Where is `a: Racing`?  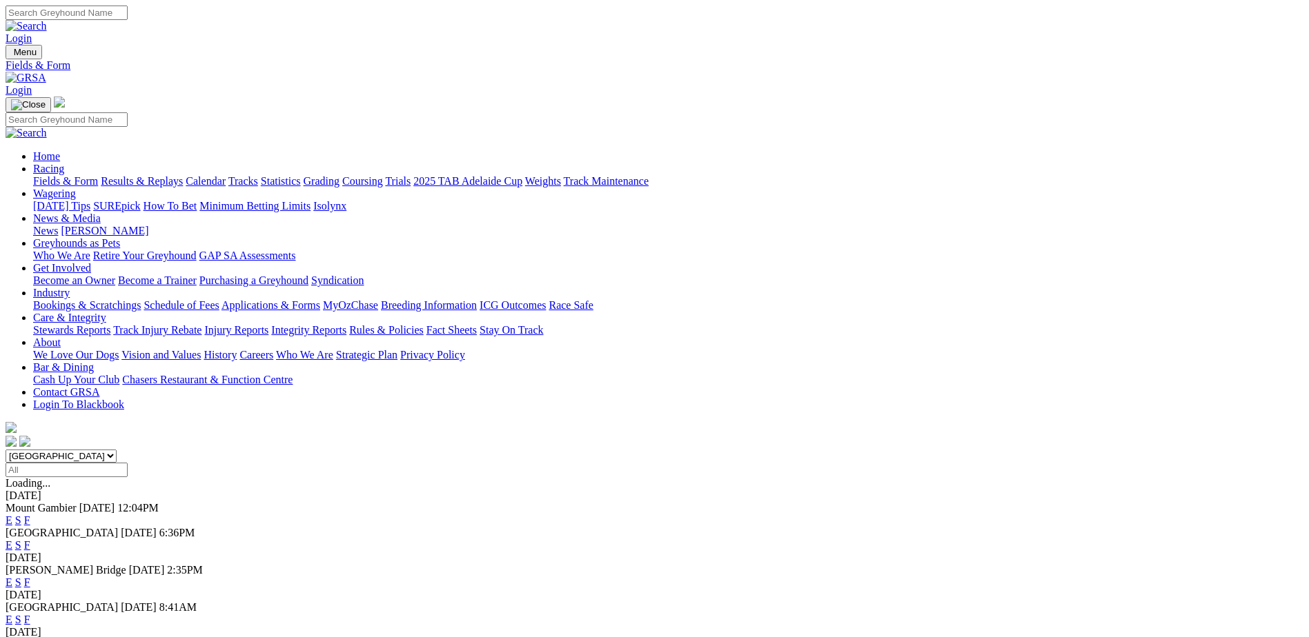
a: Racing is located at coordinates (48, 168).